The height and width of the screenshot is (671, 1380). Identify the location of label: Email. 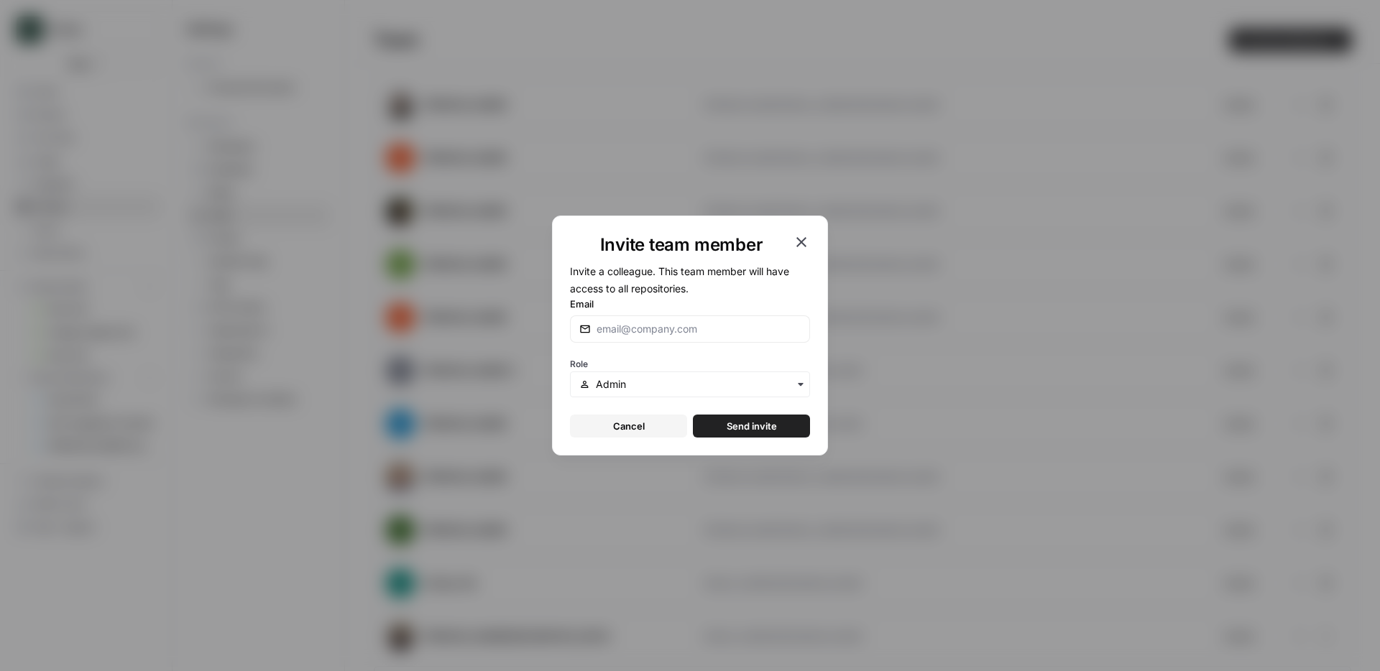
(690, 304).